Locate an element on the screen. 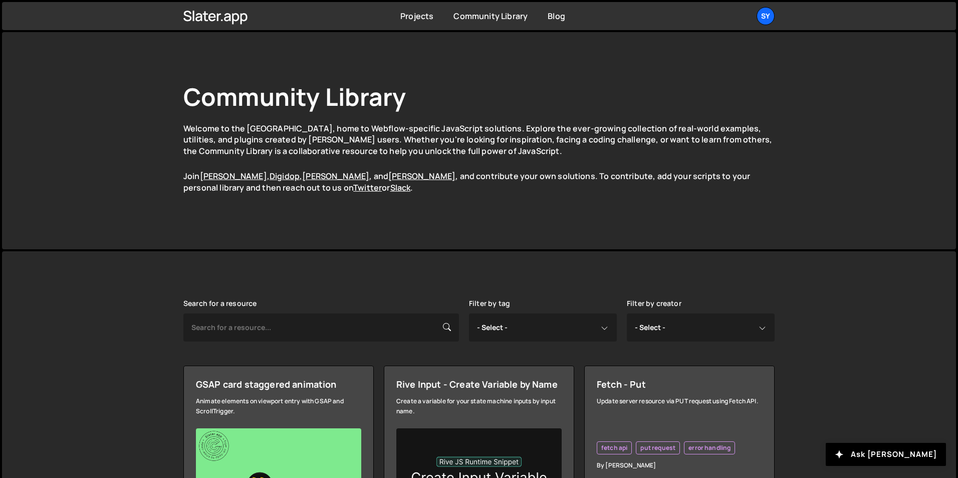  a: Projects is located at coordinates (417, 16).